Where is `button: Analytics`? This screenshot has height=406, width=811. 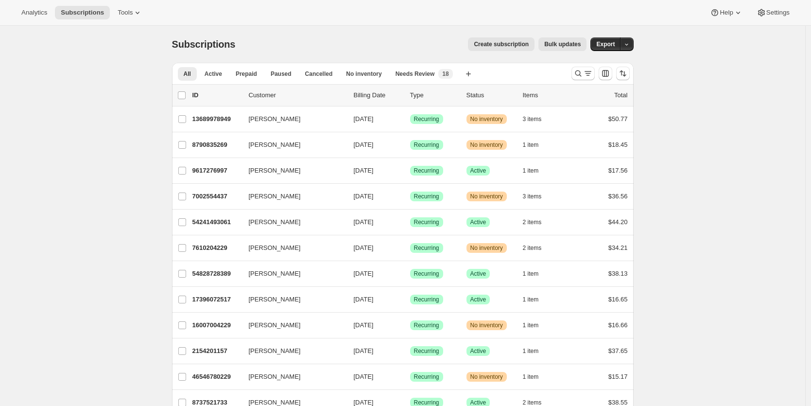
button: Analytics is located at coordinates (34, 13).